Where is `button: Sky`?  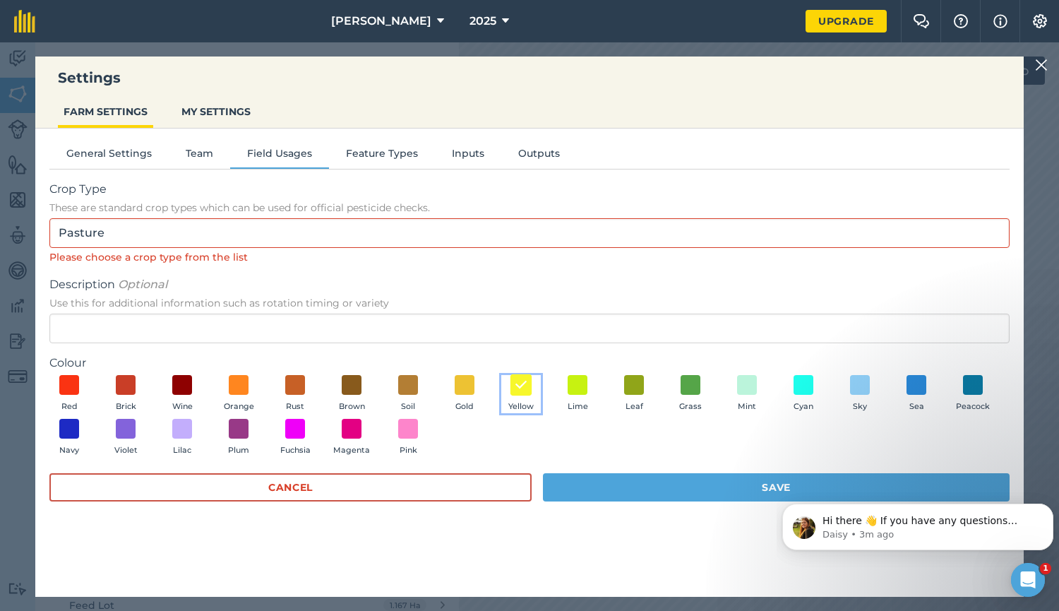 button: Sky is located at coordinates (860, 394).